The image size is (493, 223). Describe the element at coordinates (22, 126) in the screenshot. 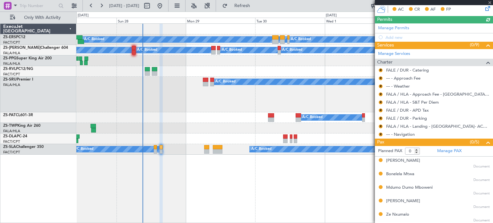

I see `a: ZS-TWPKing Air 260` at that location.